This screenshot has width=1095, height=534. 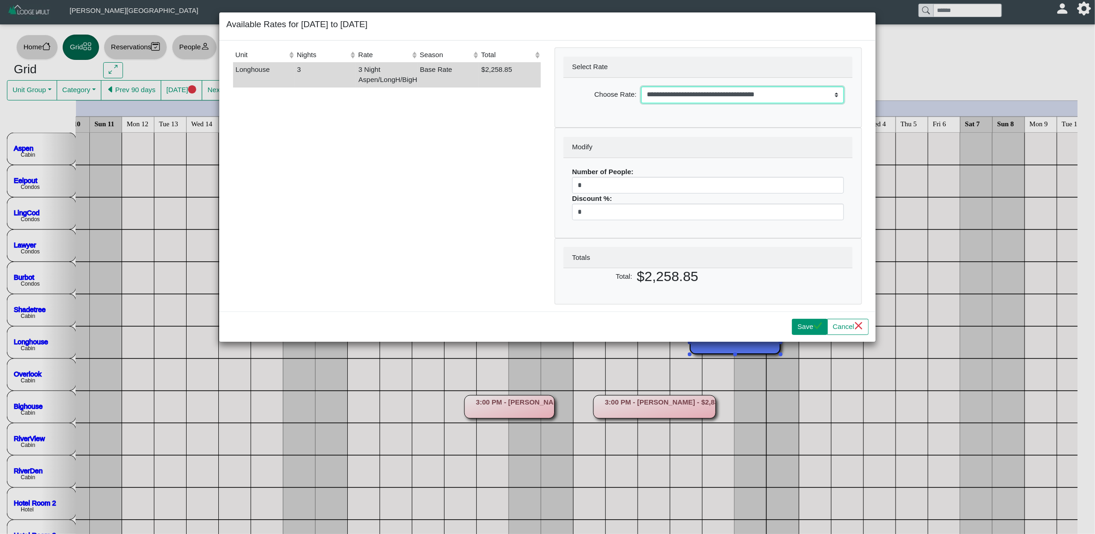 What do you see at coordinates (263, 75) in the screenshot?
I see `td: Longhouse` at bounding box center [263, 75].